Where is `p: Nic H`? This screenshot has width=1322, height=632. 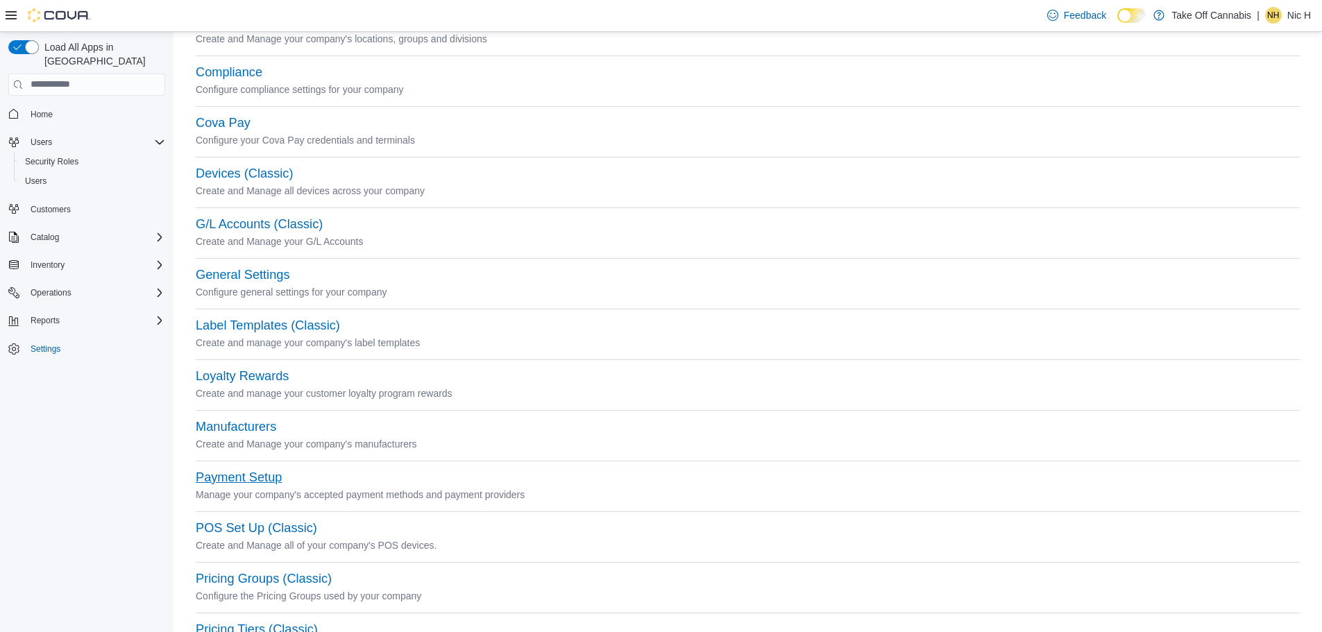
p: Nic H is located at coordinates (1299, 15).